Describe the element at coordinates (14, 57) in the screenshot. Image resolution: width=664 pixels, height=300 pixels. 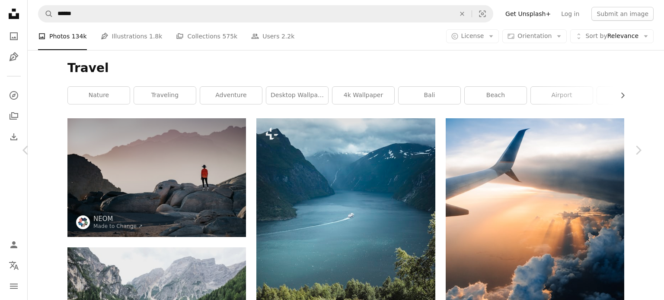
I see `a: Illustrations` at that location.